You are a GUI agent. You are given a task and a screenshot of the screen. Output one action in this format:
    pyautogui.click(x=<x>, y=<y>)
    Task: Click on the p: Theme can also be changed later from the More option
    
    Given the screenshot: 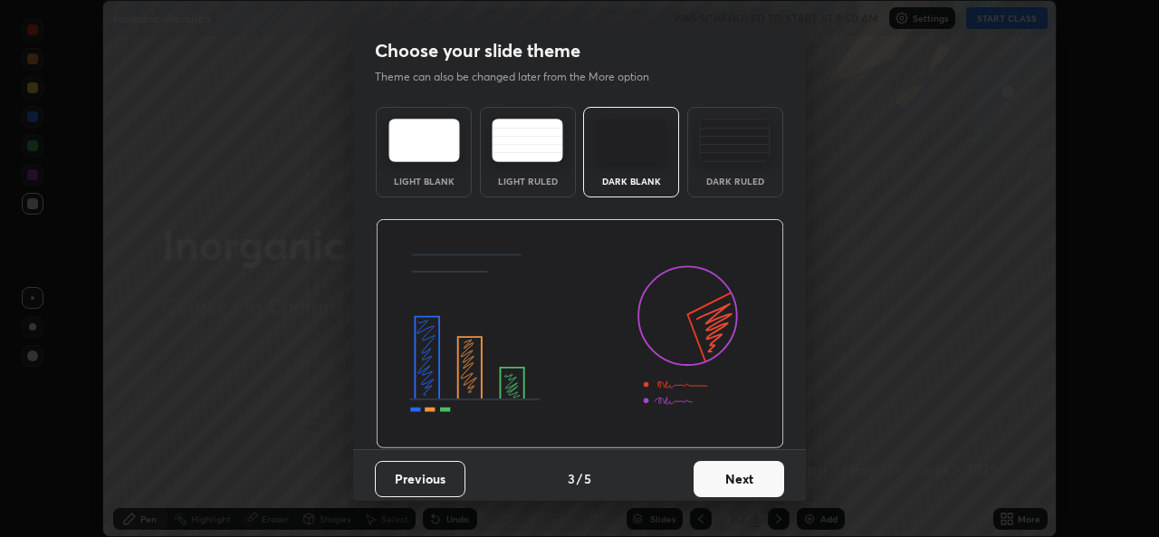 What is the action you would take?
    pyautogui.click(x=521, y=77)
    